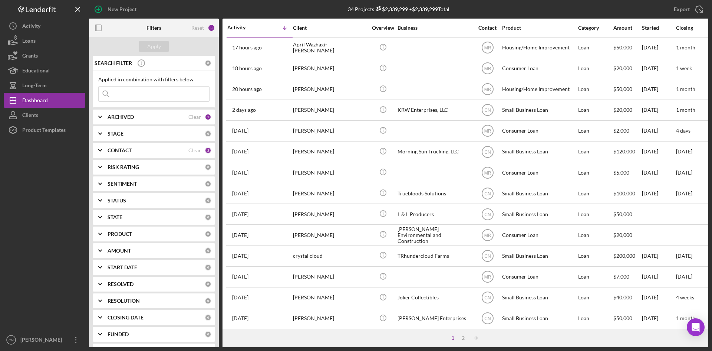  I want to click on b: RESOLVED, so click(121, 284).